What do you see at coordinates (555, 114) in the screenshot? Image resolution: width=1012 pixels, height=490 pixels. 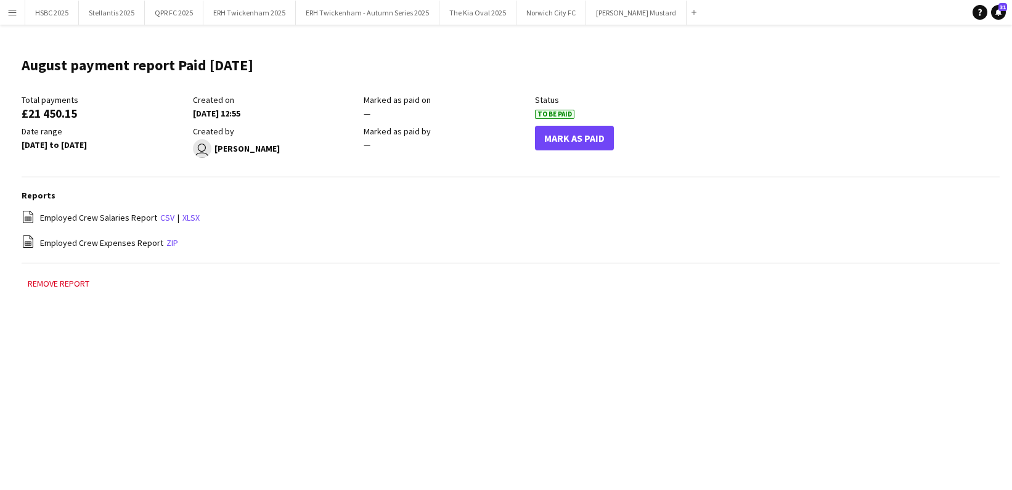 I see `span: To Be Paid` at bounding box center [555, 114].